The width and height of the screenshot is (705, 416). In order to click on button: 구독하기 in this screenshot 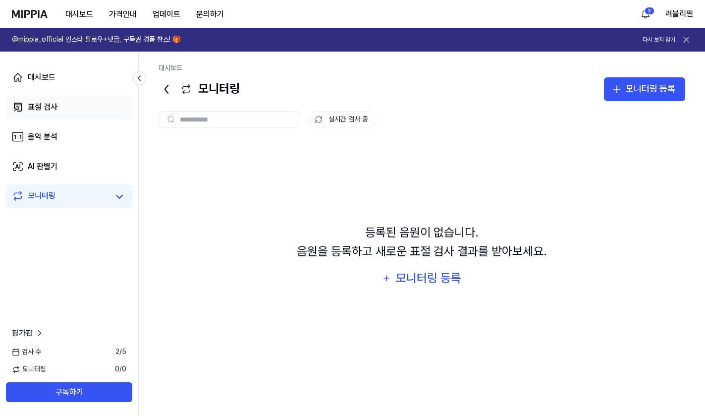, I will do `click(69, 392)`.